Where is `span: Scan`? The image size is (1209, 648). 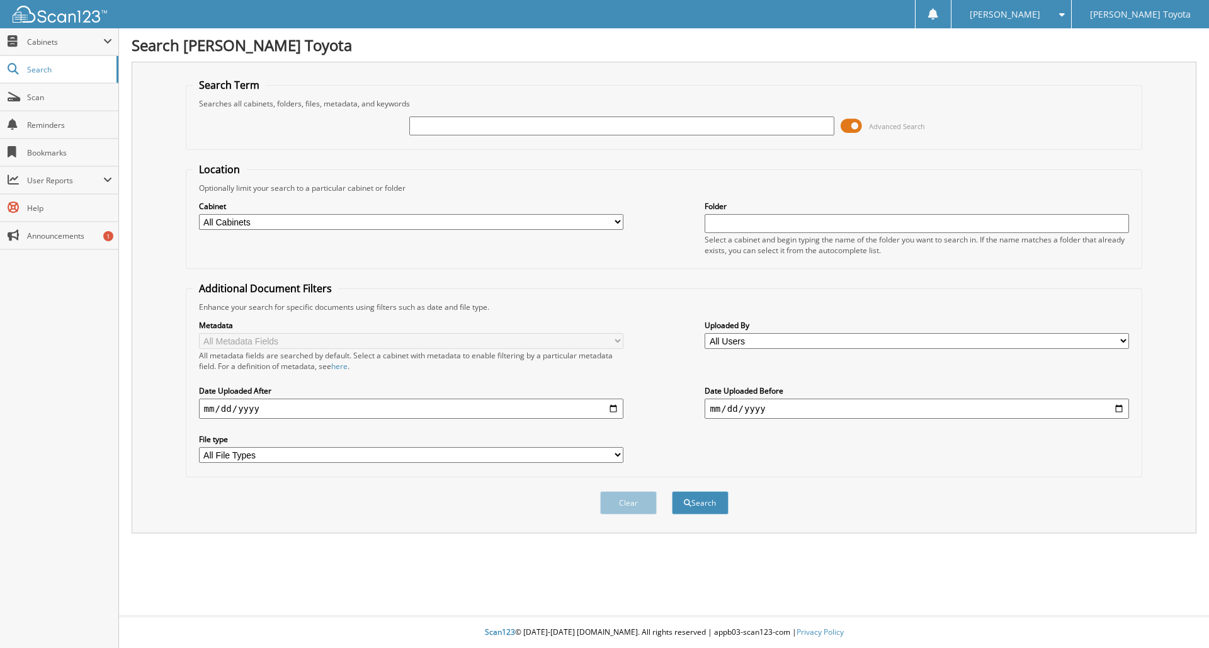 span: Scan is located at coordinates (69, 97).